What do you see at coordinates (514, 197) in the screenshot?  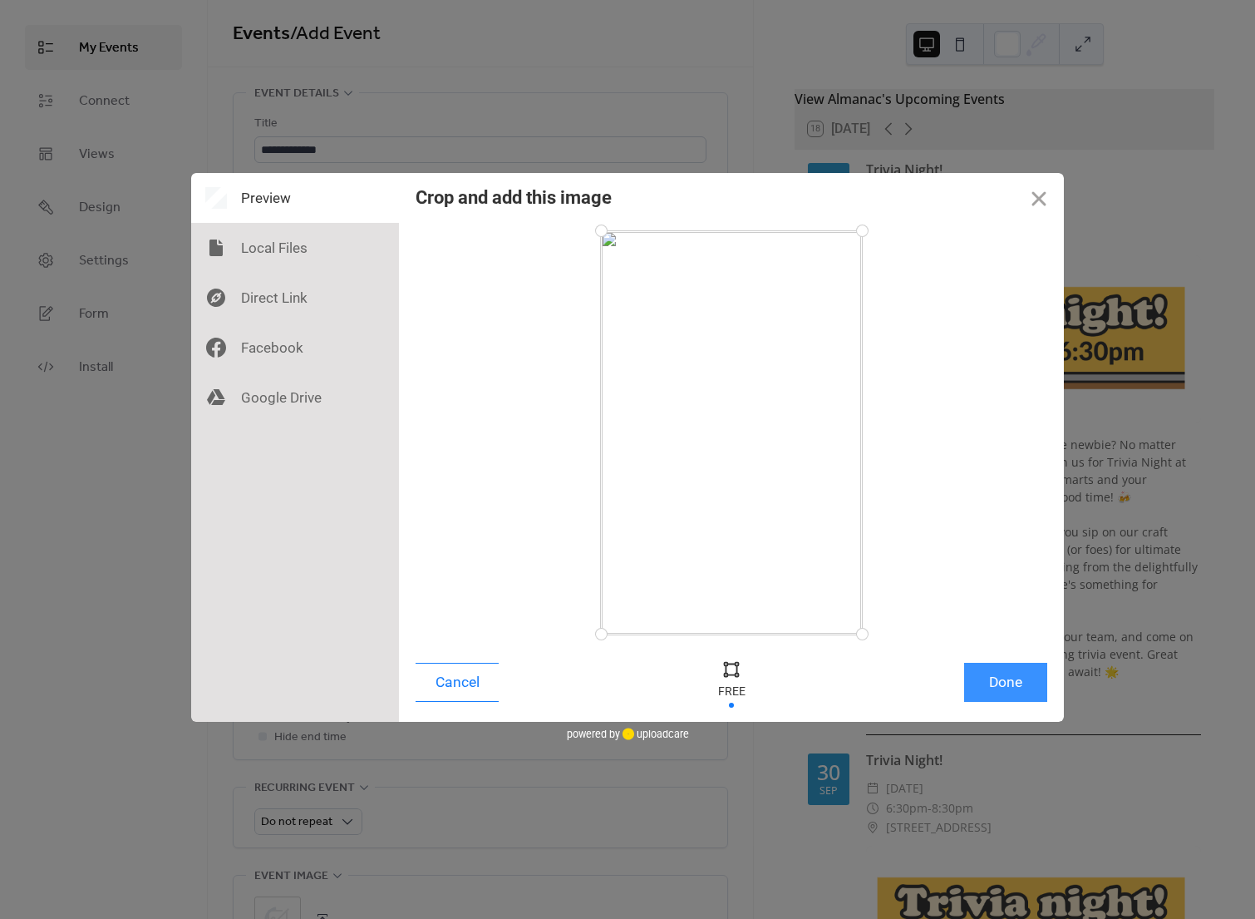 I see `div: Crop and add this image` at bounding box center [514, 197].